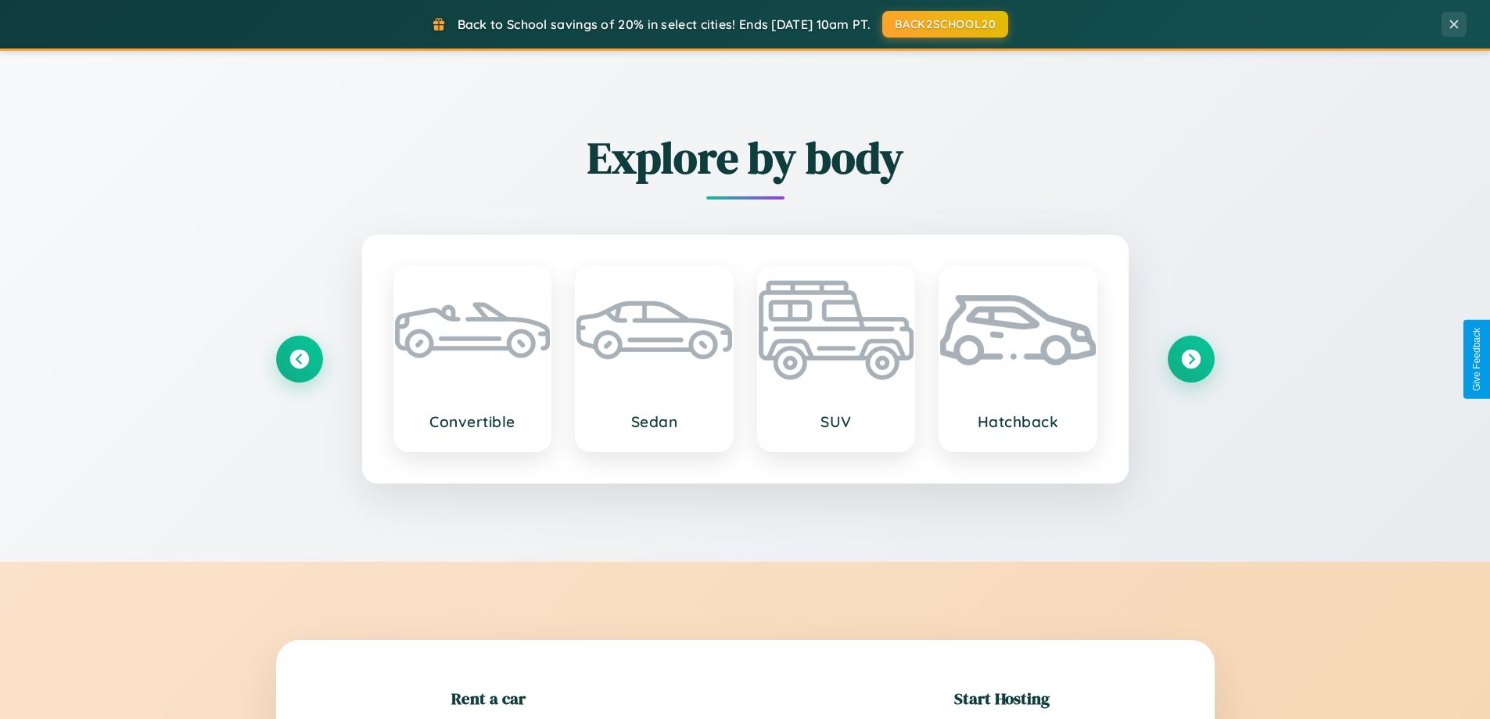 The image size is (1490, 719). What do you see at coordinates (1002, 698) in the screenshot?
I see `h2: Start Hosting` at bounding box center [1002, 698].